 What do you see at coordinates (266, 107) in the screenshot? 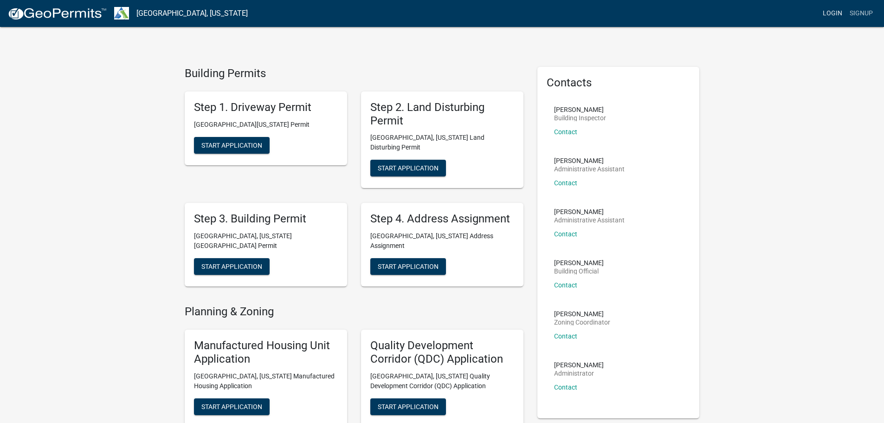
I see `h5: Step 1. Driveway Permit` at bounding box center [266, 107].